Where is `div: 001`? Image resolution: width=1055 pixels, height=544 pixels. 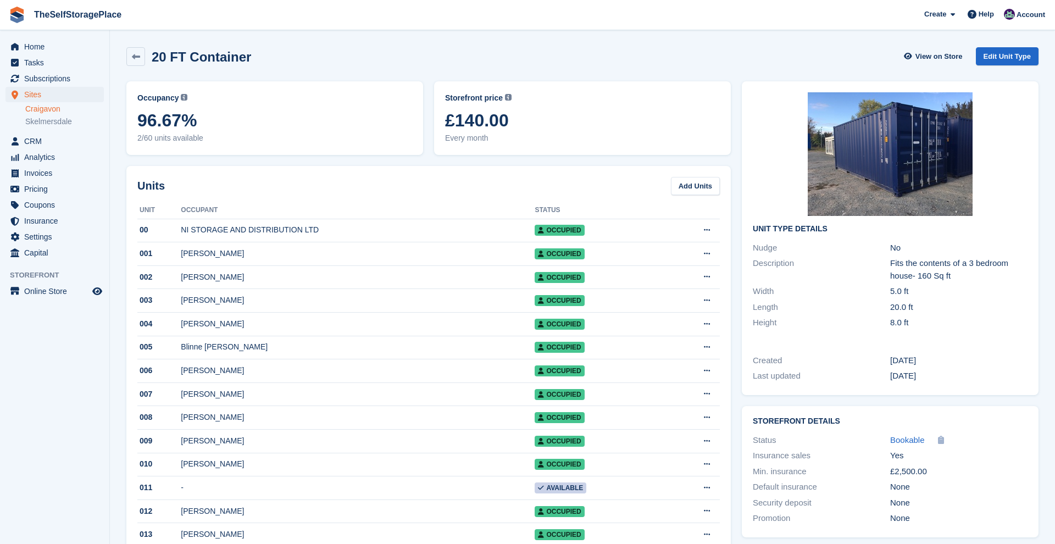
div: 001 is located at coordinates (159, 253).